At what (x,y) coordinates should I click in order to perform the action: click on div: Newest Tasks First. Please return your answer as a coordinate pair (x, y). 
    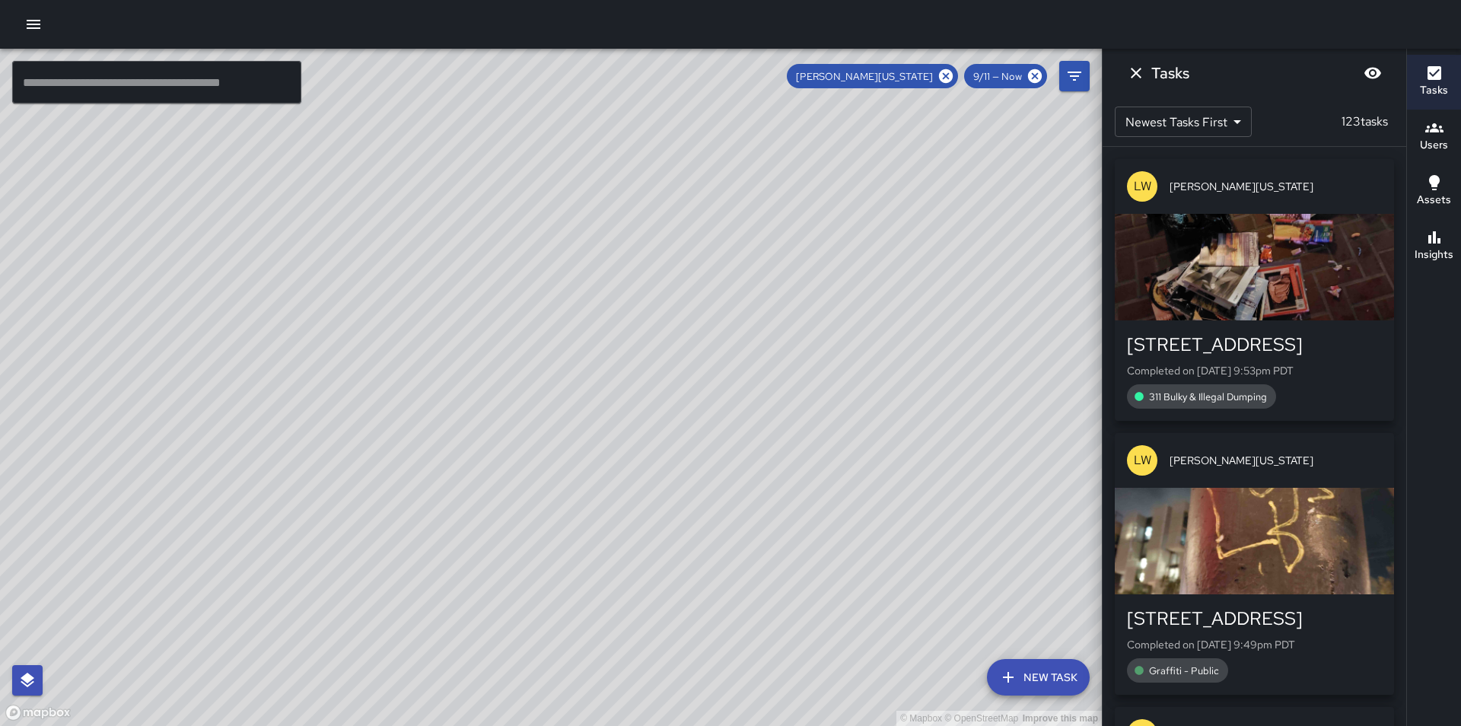
    Looking at the image, I should click on (1184, 122).